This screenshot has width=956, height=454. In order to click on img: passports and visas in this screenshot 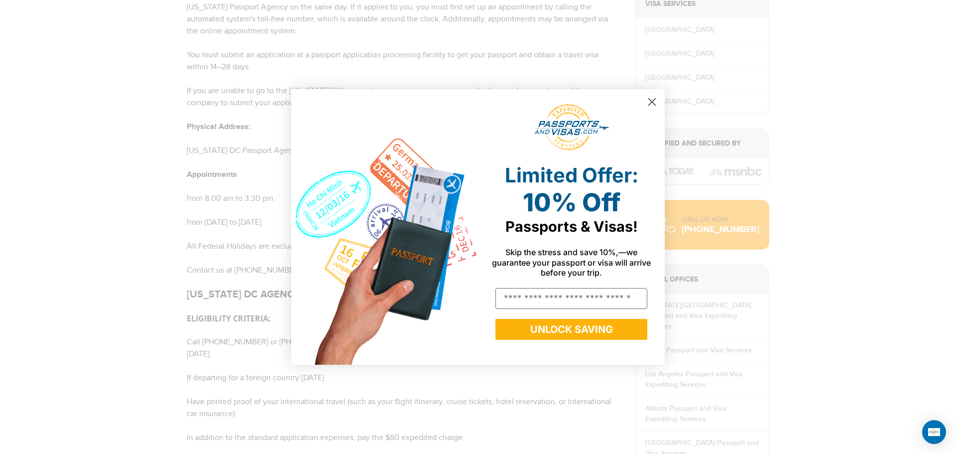, I will do `click(572, 128)`.